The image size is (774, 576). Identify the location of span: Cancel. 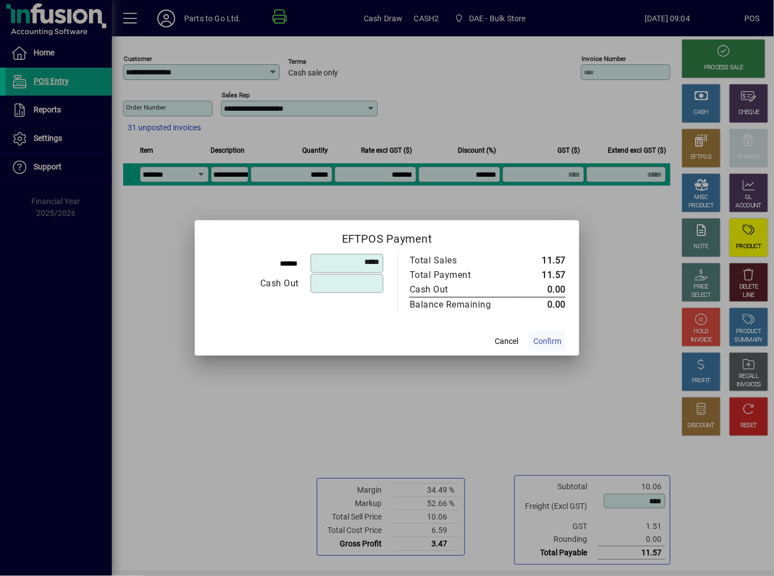
(506, 341).